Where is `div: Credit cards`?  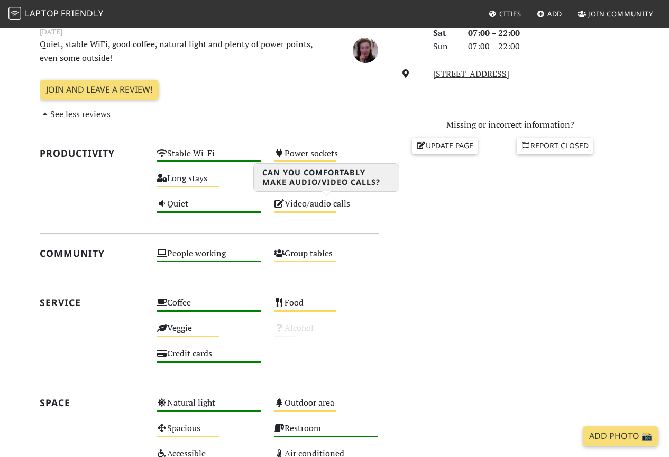
div: Credit cards is located at coordinates (209, 358).